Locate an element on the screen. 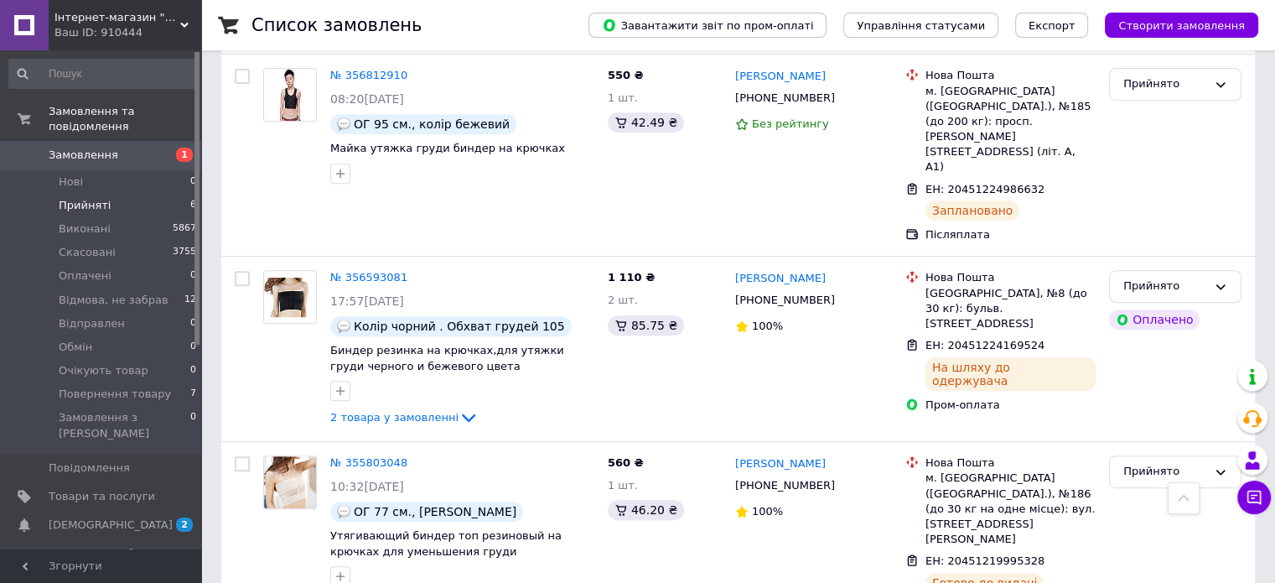  span: 2 шт. is located at coordinates (623, 299).